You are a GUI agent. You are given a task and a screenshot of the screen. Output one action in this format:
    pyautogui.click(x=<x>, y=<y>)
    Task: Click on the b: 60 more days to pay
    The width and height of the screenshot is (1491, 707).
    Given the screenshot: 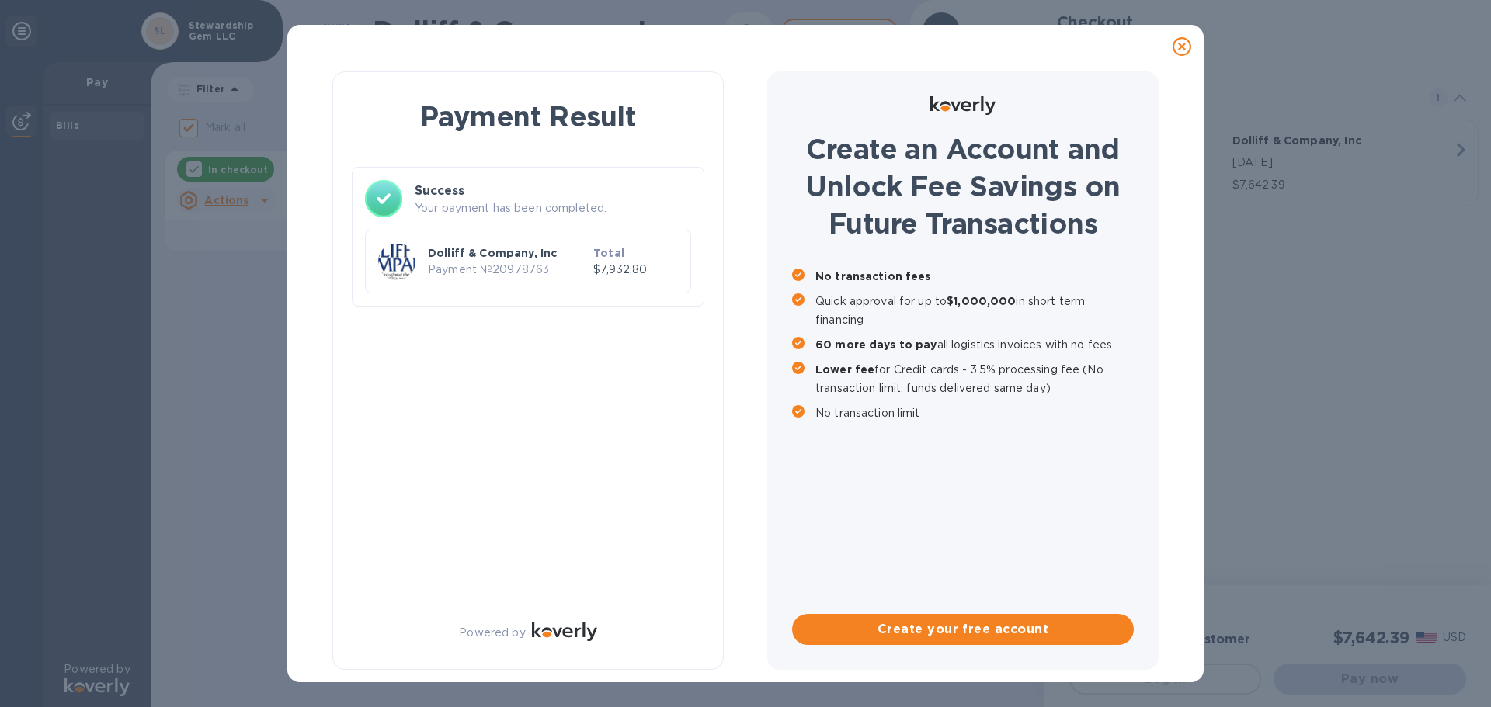 What is the action you would take?
    pyautogui.click(x=876, y=345)
    